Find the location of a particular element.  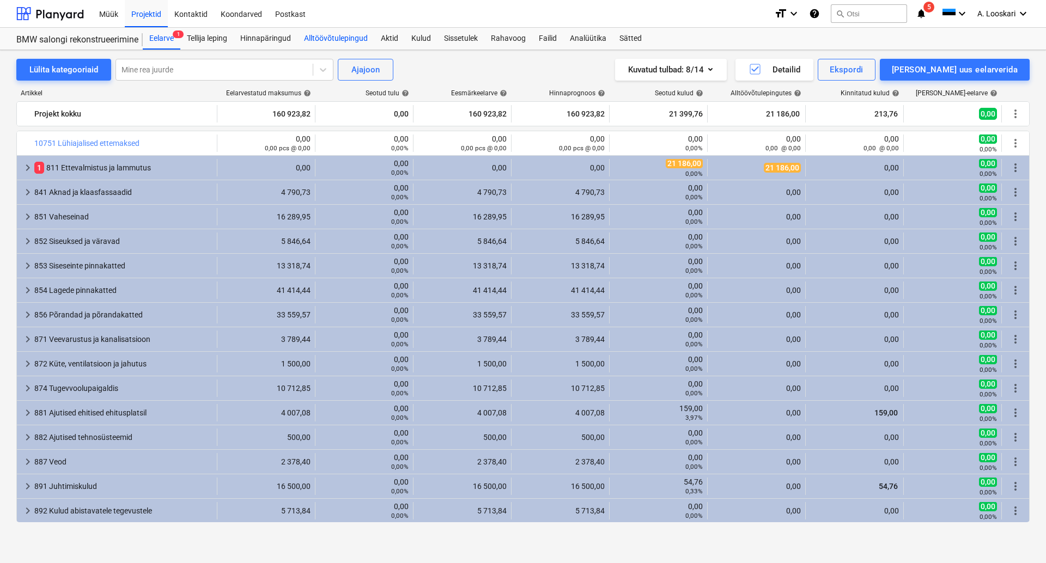

button: Ajajoon is located at coordinates (365, 70).